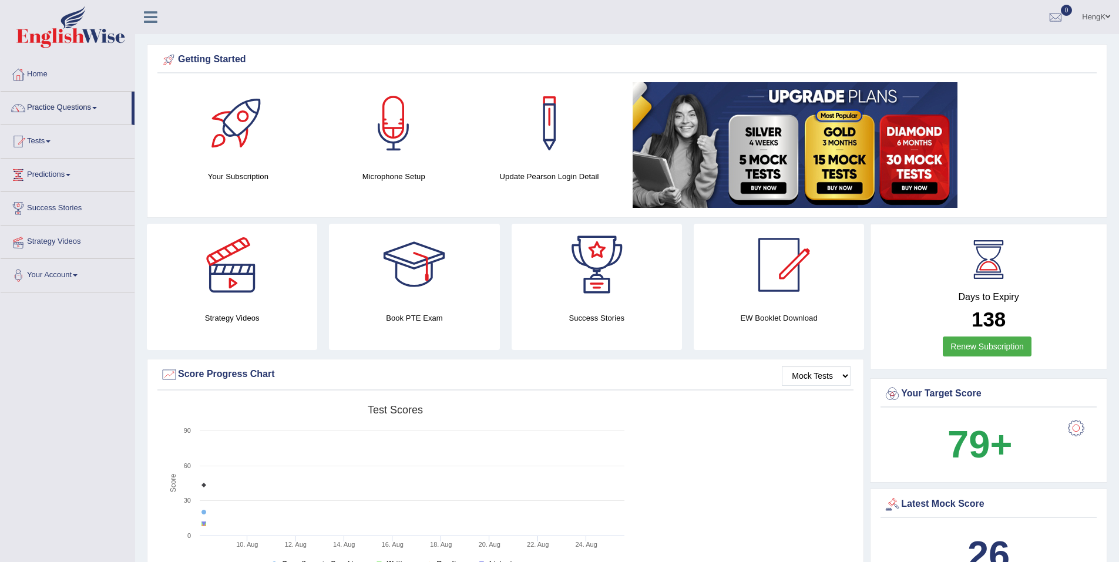 The width and height of the screenshot is (1119, 562). What do you see at coordinates (989, 319) in the screenshot?
I see `b: 138` at bounding box center [989, 319].